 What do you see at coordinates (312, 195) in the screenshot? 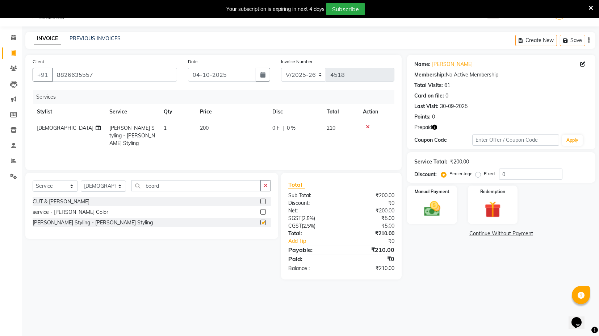
I see `div: Sub Total:` at bounding box center [312, 195].